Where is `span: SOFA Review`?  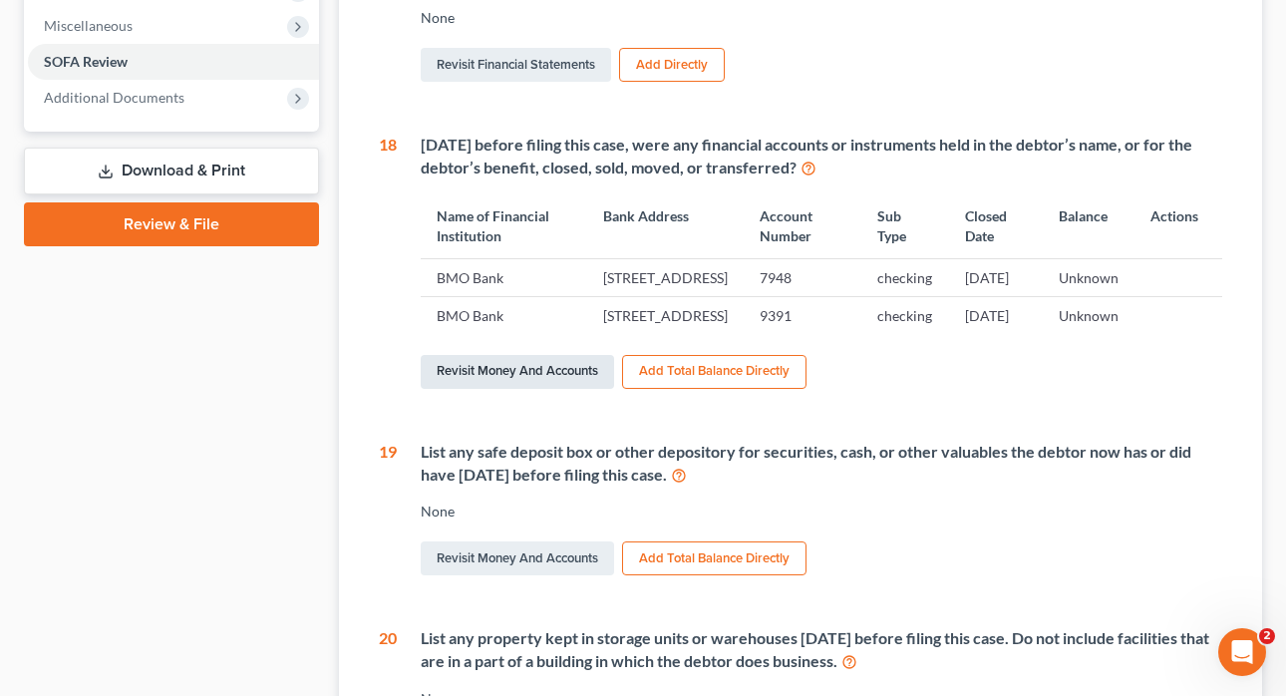
span: SOFA Review is located at coordinates (86, 61).